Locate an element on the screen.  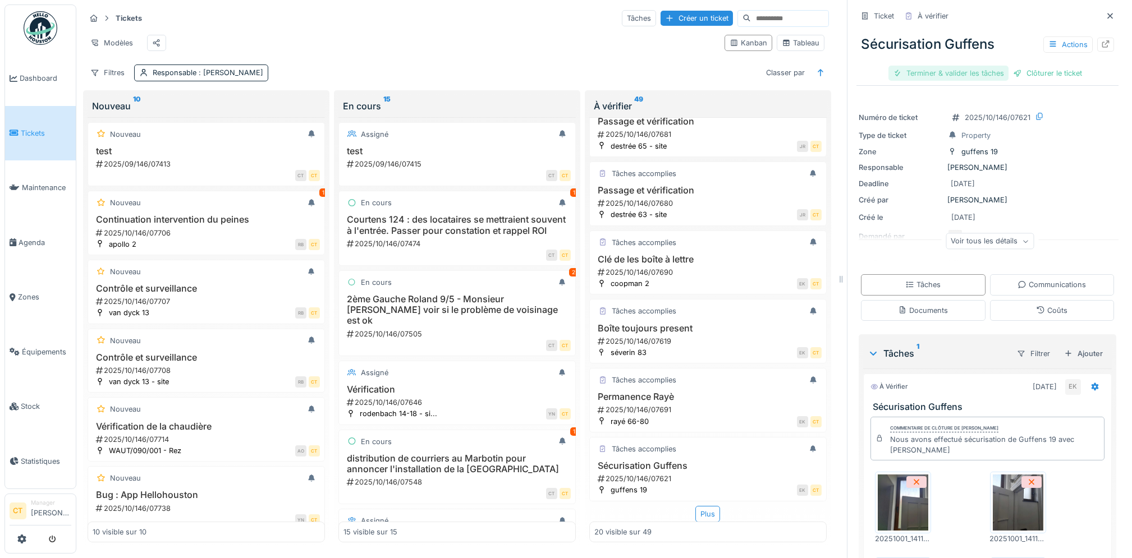
div: van dyck 13 - site is located at coordinates (139, 382).